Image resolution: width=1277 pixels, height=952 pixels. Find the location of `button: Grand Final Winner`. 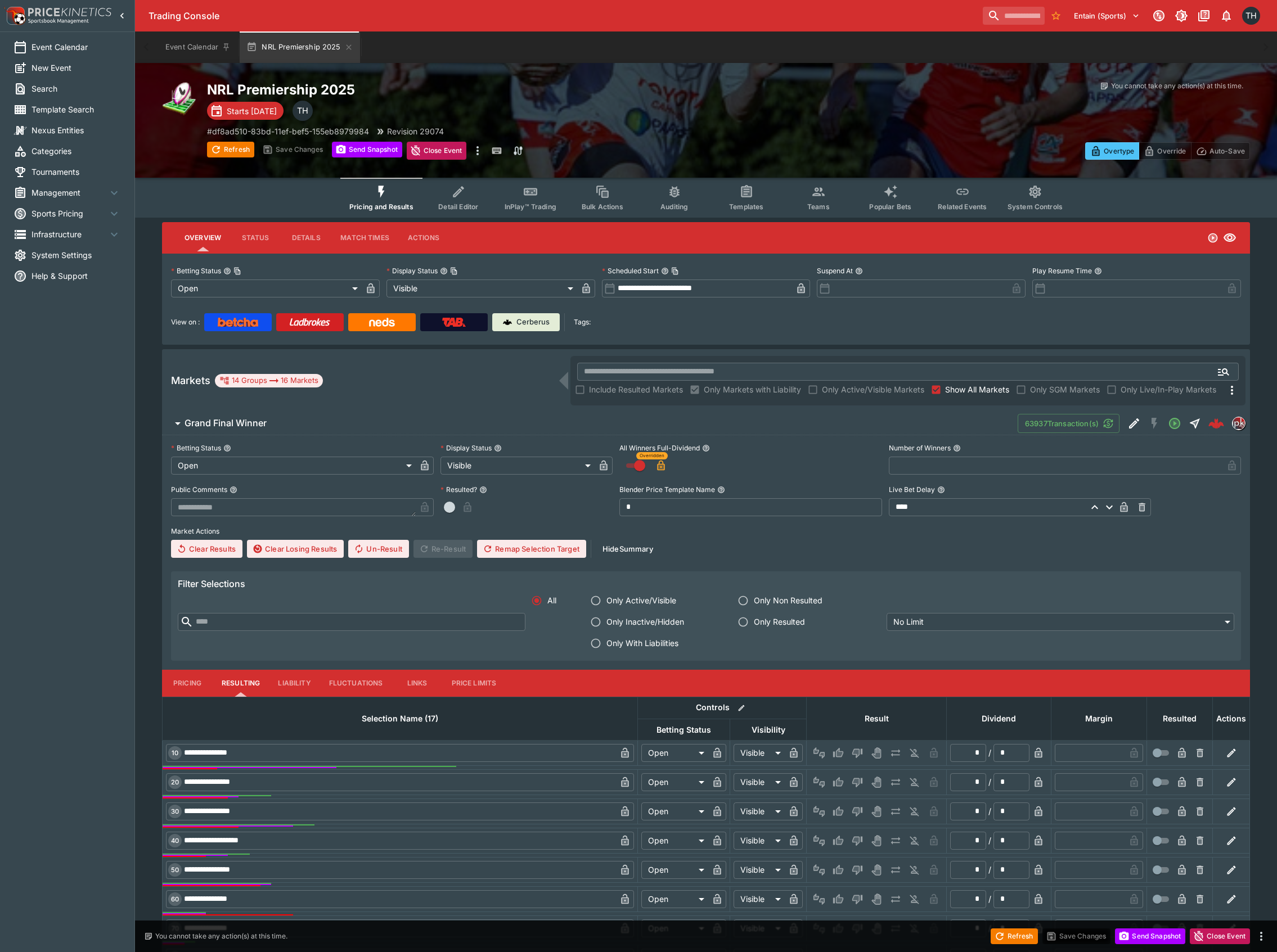

button: Grand Final Winner is located at coordinates (589, 423).